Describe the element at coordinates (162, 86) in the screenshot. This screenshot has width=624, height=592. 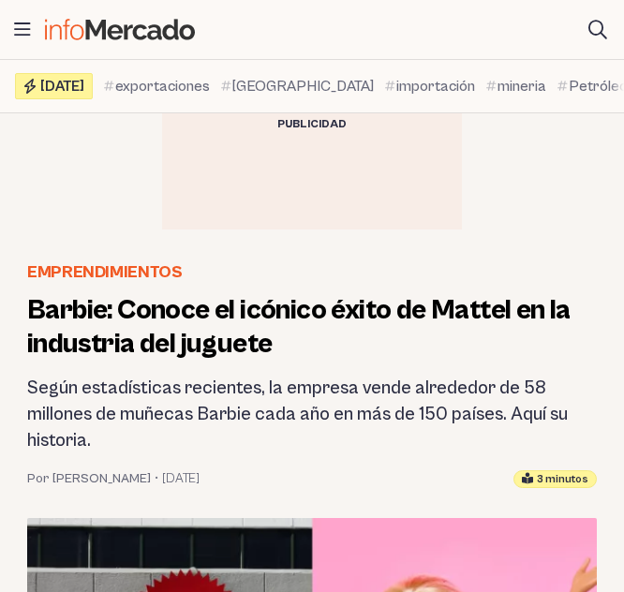
I see `span: exportaciones` at that location.